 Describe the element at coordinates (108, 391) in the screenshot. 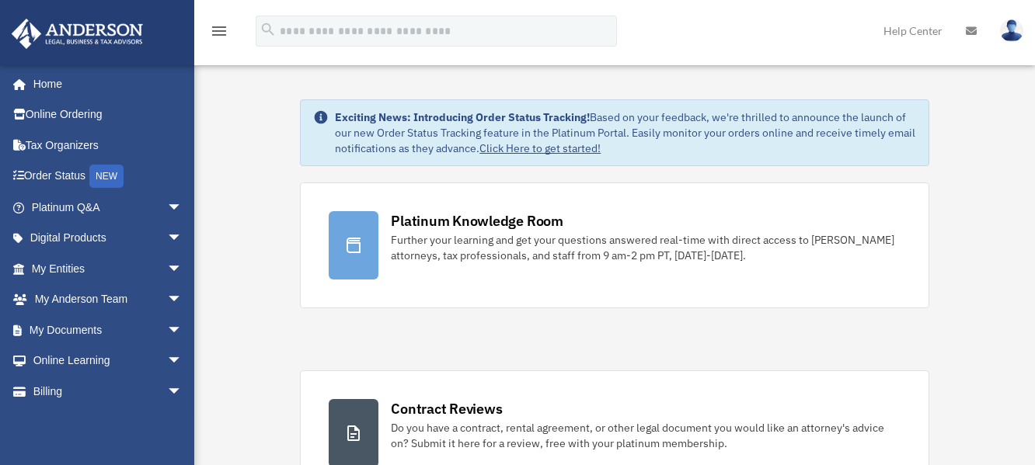

I see `a: Billingarrow_drop_down` at that location.